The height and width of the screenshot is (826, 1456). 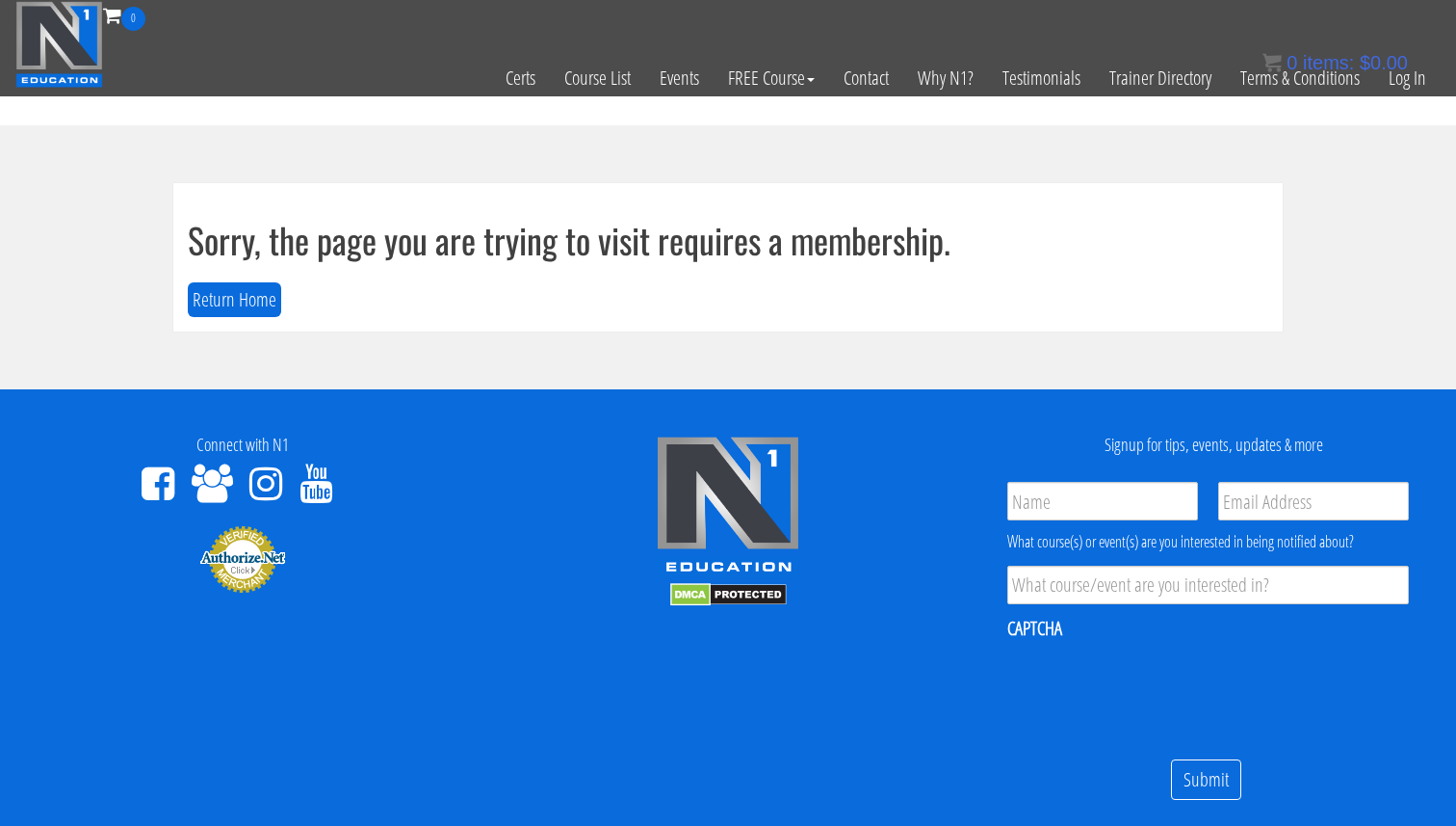 What do you see at coordinates (520, 78) in the screenshot?
I see `a: Certs` at bounding box center [520, 78].